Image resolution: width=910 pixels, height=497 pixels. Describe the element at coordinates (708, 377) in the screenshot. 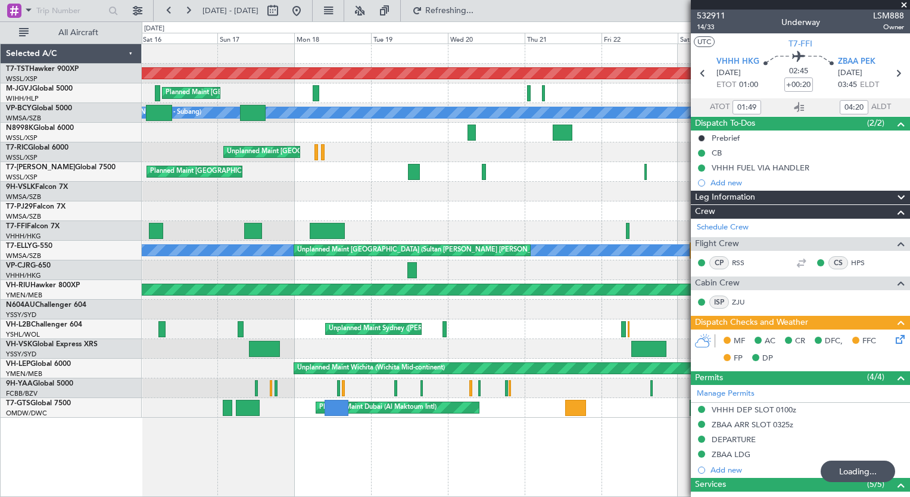

I see `span: Permits` at that location.